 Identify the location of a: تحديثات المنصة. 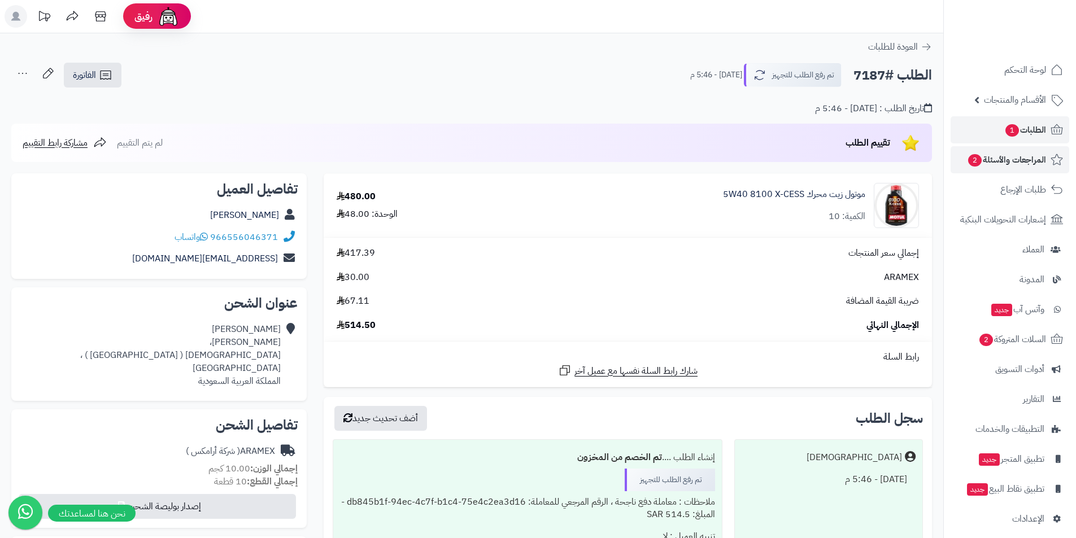
(44, 18).